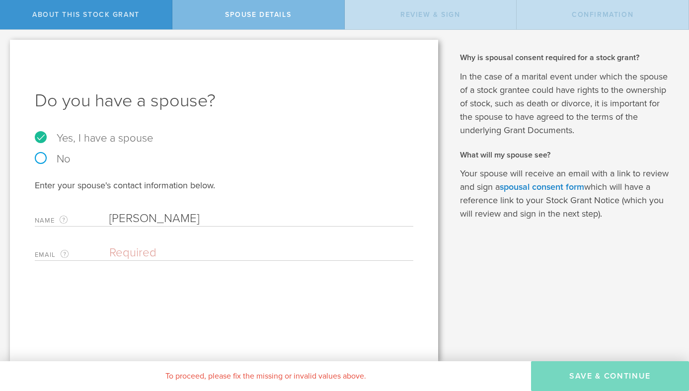  What do you see at coordinates (430, 14) in the screenshot?
I see `span: Review & Sign` at bounding box center [430, 14].